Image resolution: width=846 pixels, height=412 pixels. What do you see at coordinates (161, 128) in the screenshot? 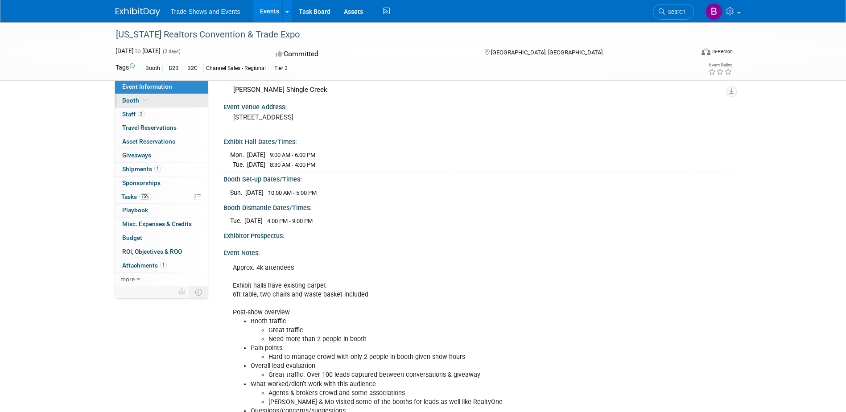
I see `a: Travel Reservations` at bounding box center [161, 128].